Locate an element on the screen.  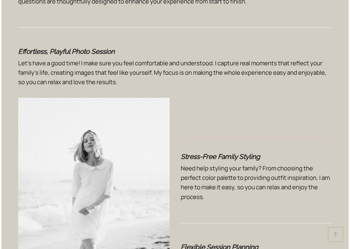
em: Effortless, Playful Photo Session is located at coordinates (66, 51).